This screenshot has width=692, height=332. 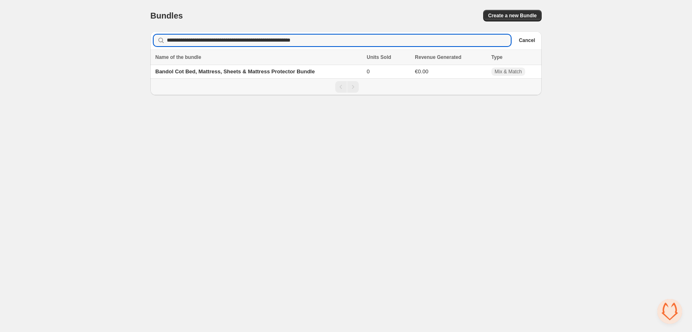 What do you see at coordinates (442, 57) in the screenshot?
I see `button: Revenue Generated` at bounding box center [442, 57].